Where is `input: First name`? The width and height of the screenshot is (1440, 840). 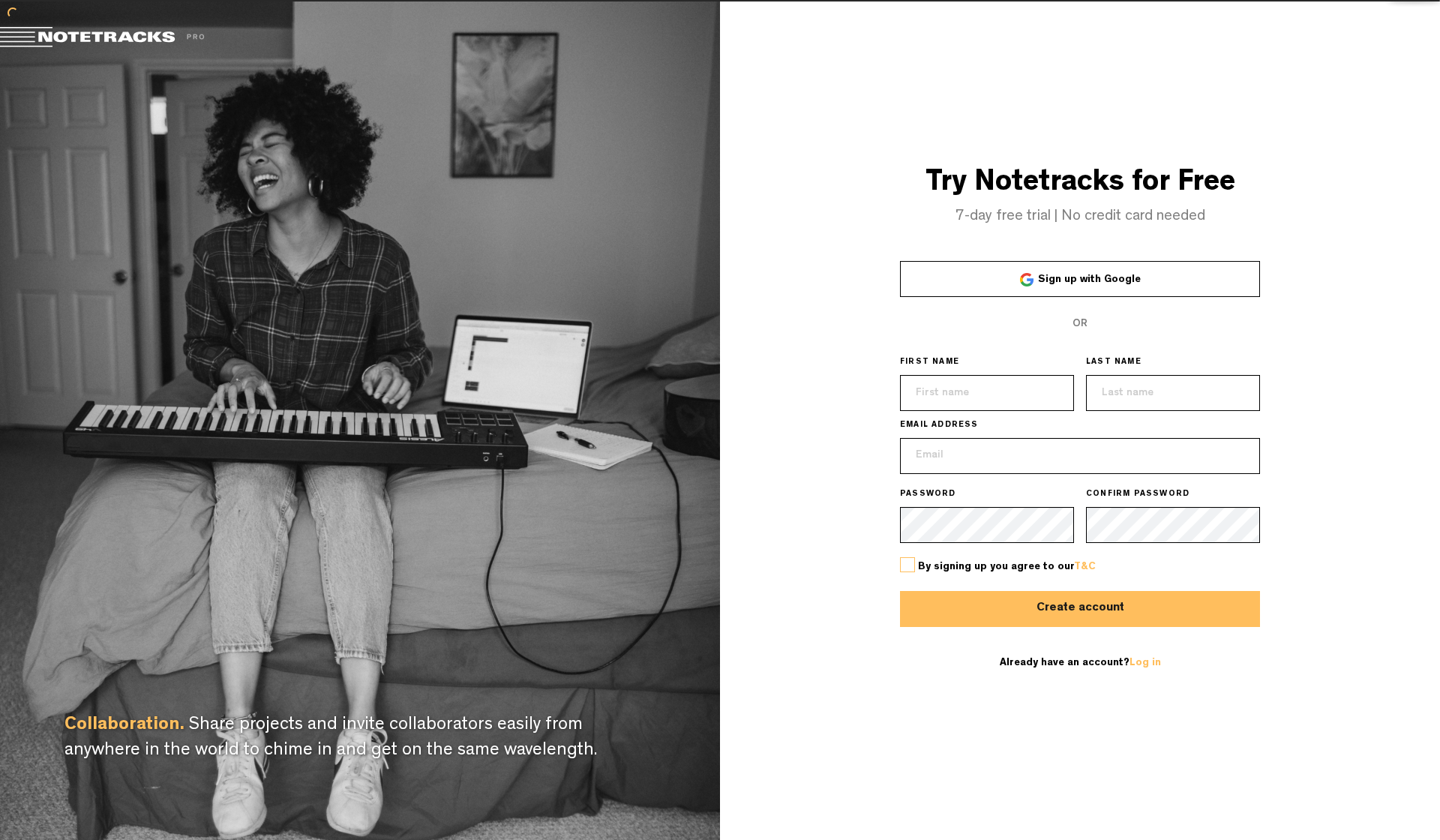 input: First name is located at coordinates (987, 393).